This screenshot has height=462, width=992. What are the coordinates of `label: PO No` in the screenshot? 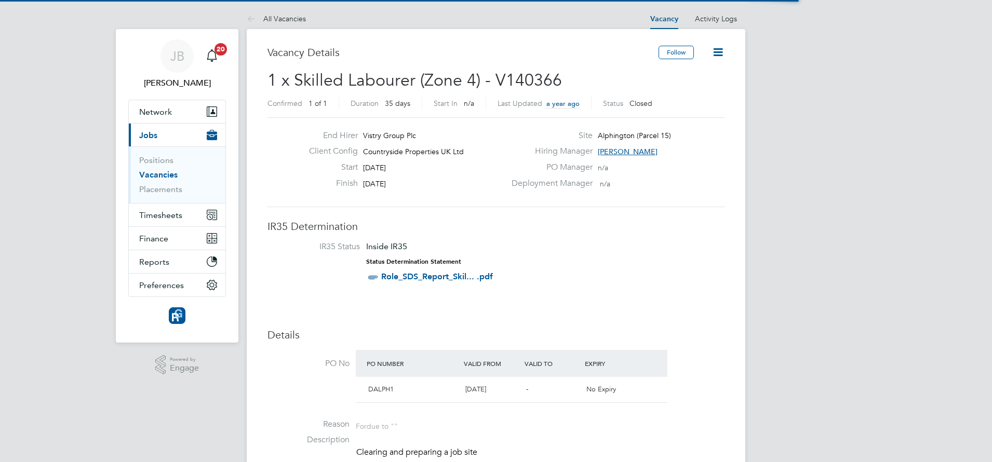 It's located at (308, 363).